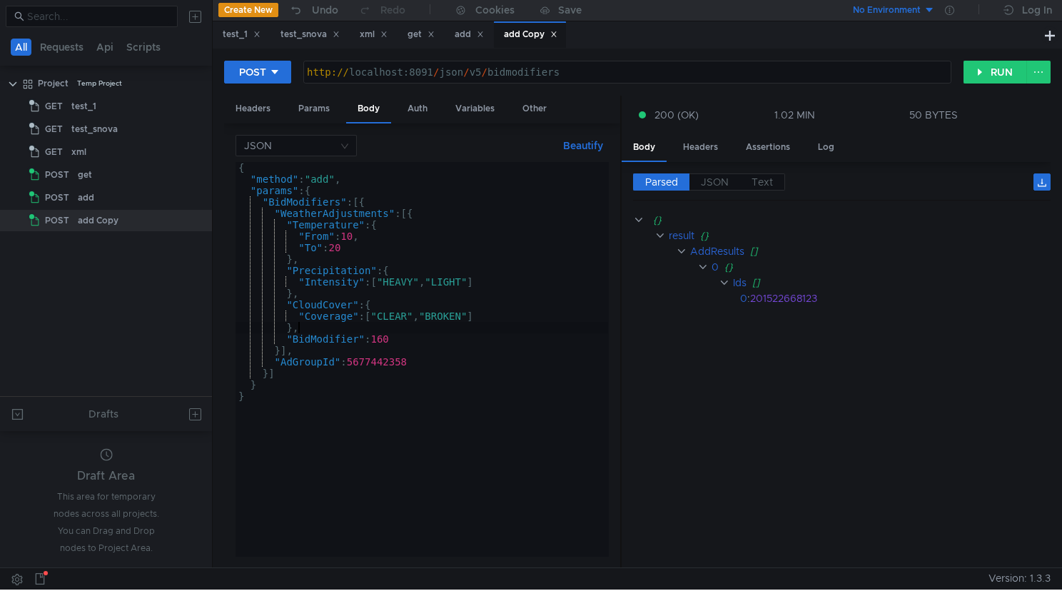  Describe the element at coordinates (314, 108) in the screenshot. I see `div: Params` at that location.